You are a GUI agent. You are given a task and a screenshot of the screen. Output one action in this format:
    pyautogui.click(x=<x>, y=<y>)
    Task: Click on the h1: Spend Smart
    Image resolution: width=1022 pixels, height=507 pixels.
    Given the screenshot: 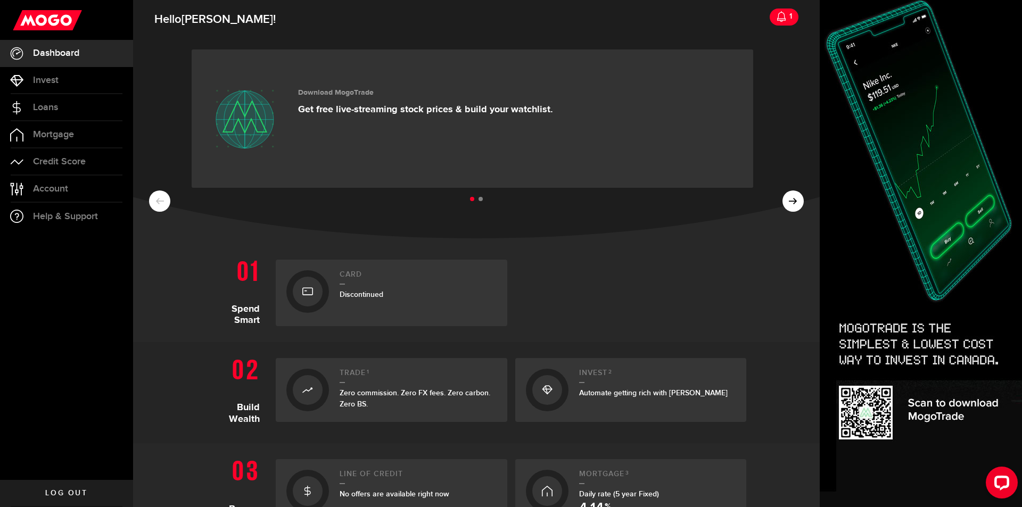 What is the action you would take?
    pyautogui.click(x=237, y=290)
    